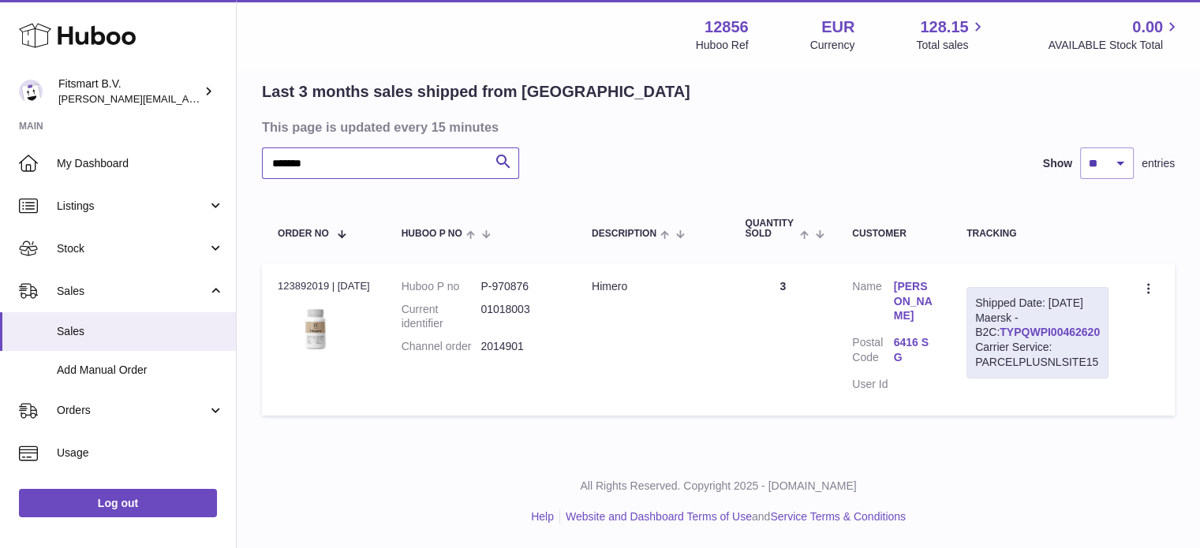 The height and width of the screenshot is (548, 1200). What do you see at coordinates (1037, 355) in the screenshot?
I see `div: Carrier Service: PARCELPLUSNLSITE15` at bounding box center [1037, 355].